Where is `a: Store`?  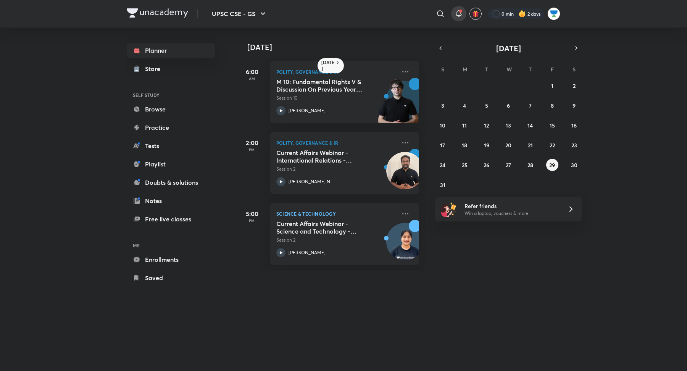
a: Store is located at coordinates (171, 69).